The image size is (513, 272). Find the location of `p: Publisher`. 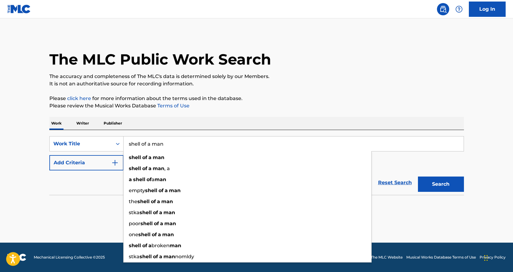

p: Publisher is located at coordinates (113, 124).